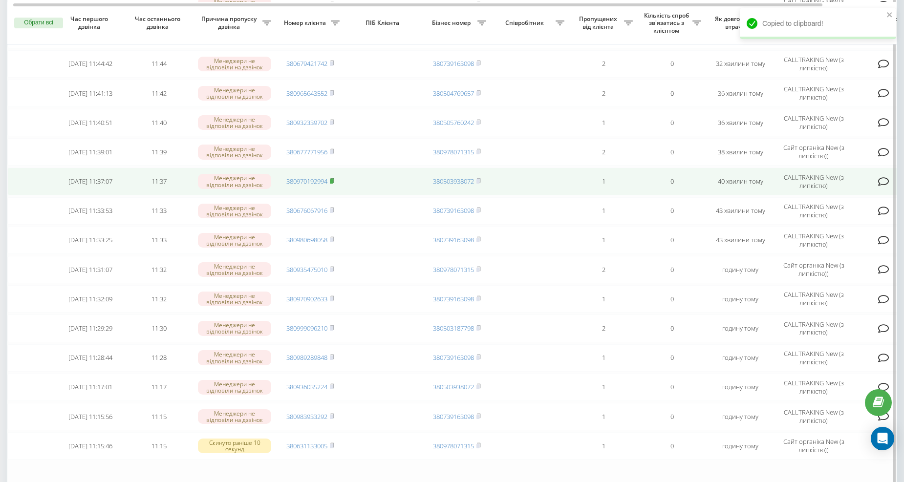 This screenshot has width=904, height=482. I want to click on td: 11:37, so click(159, 181).